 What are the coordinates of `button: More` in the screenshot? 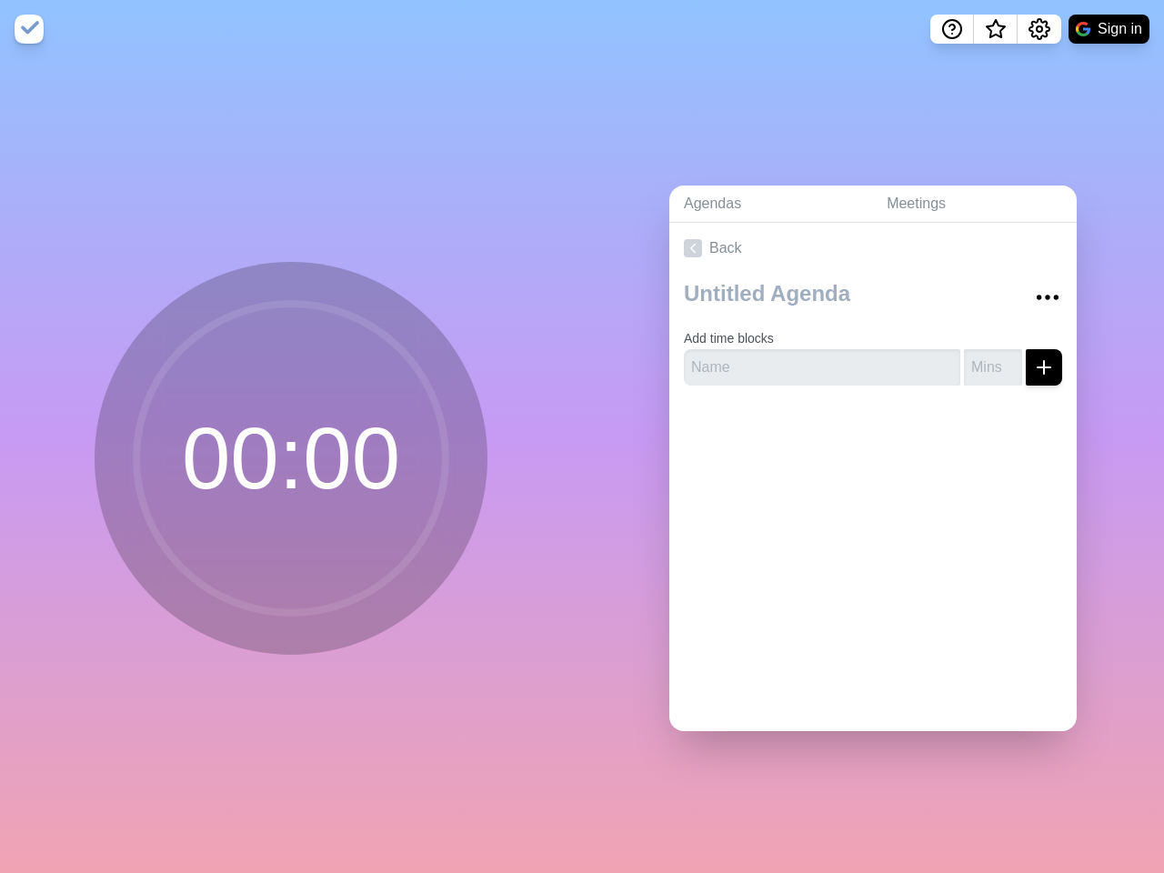 It's located at (1048, 297).